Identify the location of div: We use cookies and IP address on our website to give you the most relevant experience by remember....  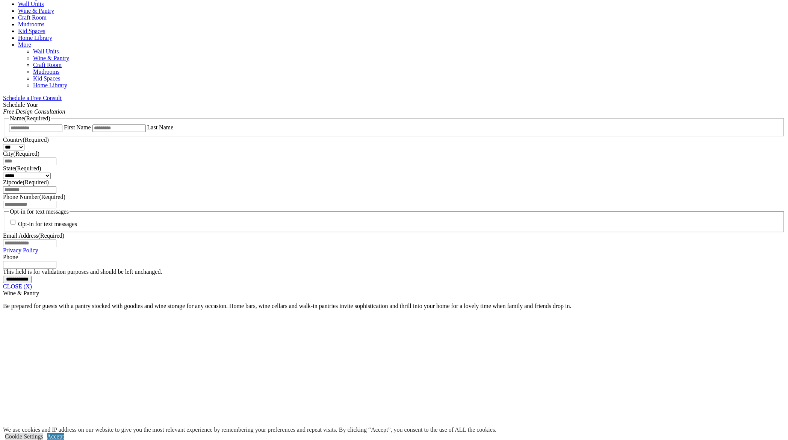
(250, 430).